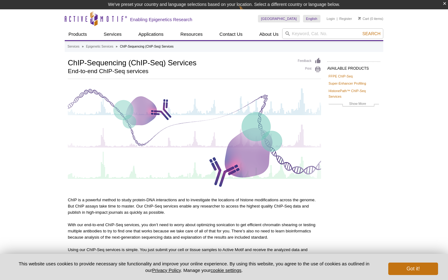  I want to click on a: Super-Enhancer Profiling, so click(348, 83).